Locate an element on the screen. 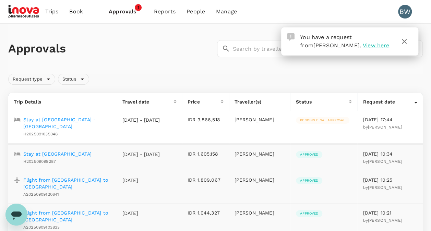 The height and width of the screenshot is (231, 431). span: Status is located at coordinates (69, 79).